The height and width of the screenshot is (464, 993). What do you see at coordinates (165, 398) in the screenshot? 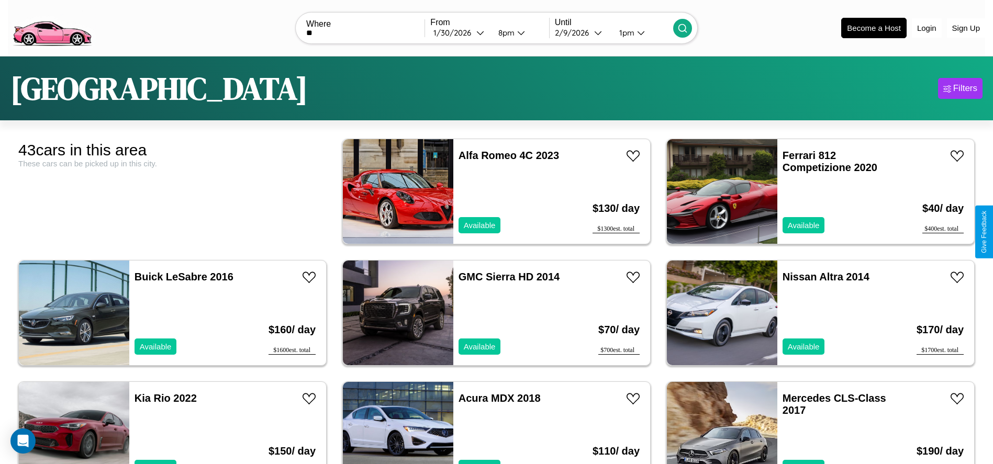
I see `a: Kia Rio 2022` at bounding box center [165, 398].